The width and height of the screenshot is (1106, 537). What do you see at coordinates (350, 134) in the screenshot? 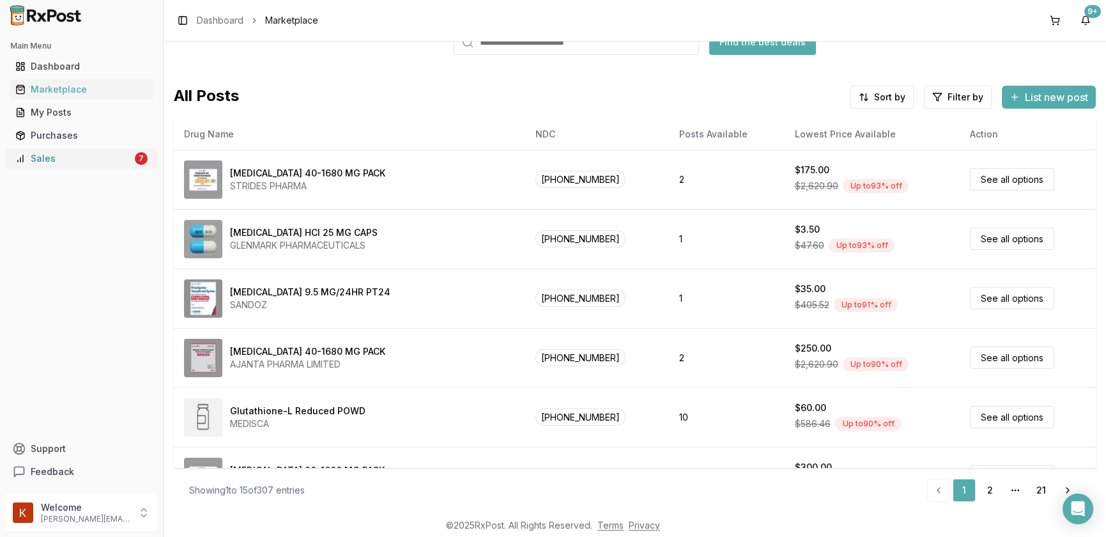
I see `th: Drug Name` at bounding box center [350, 134].